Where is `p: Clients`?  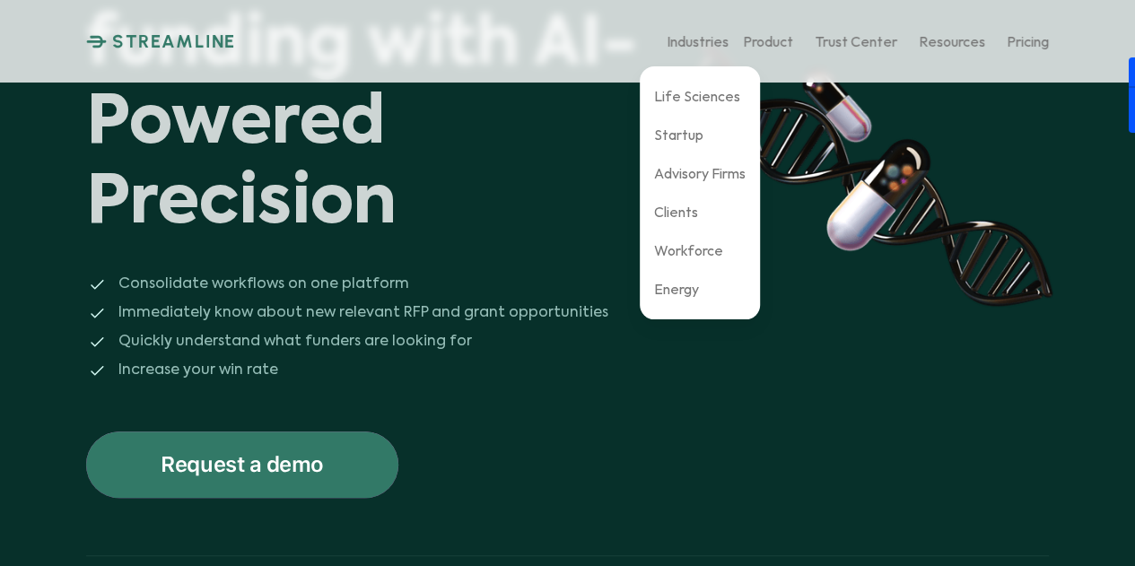 p: Clients is located at coordinates (675, 211).